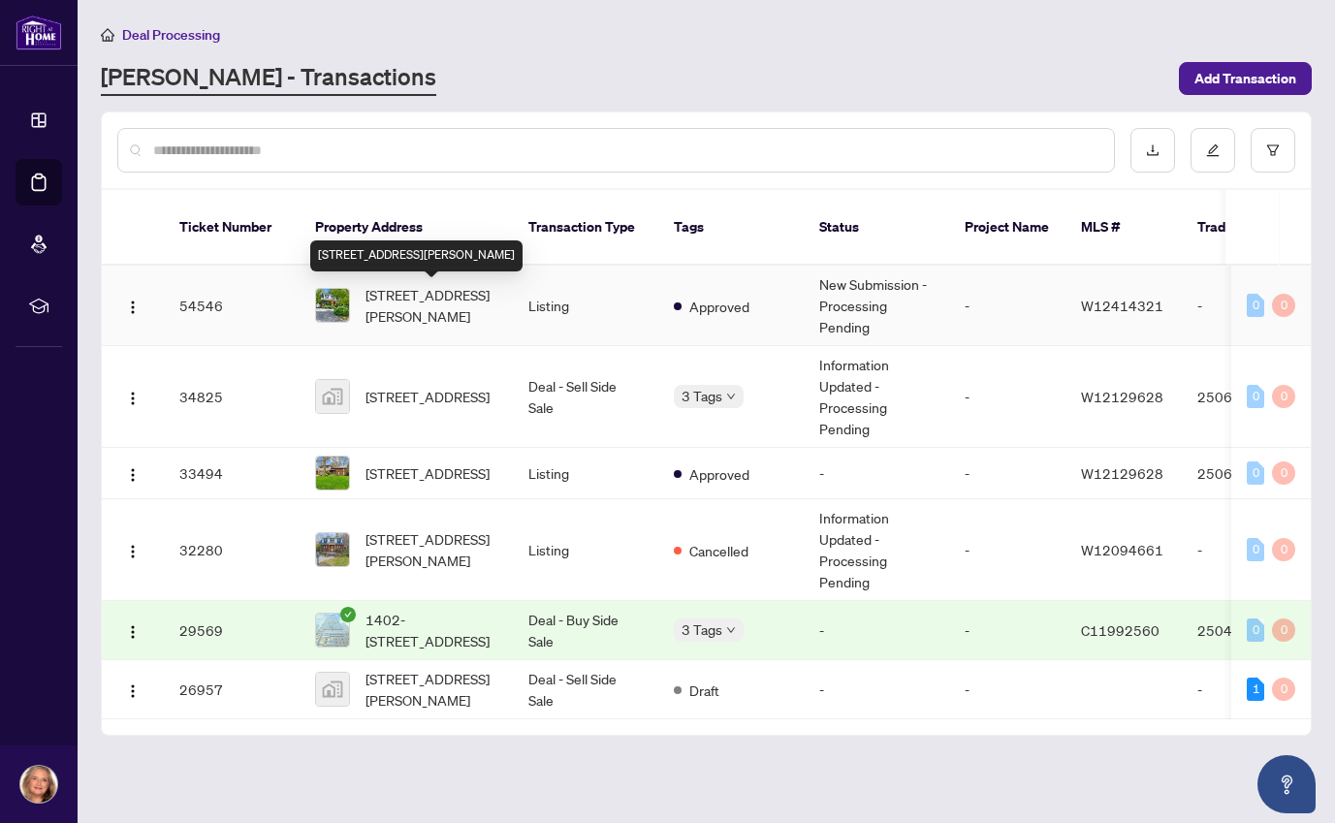 Image resolution: width=1335 pixels, height=823 pixels. Describe the element at coordinates (1213, 150) in the screenshot. I see `button: edit` at that location.